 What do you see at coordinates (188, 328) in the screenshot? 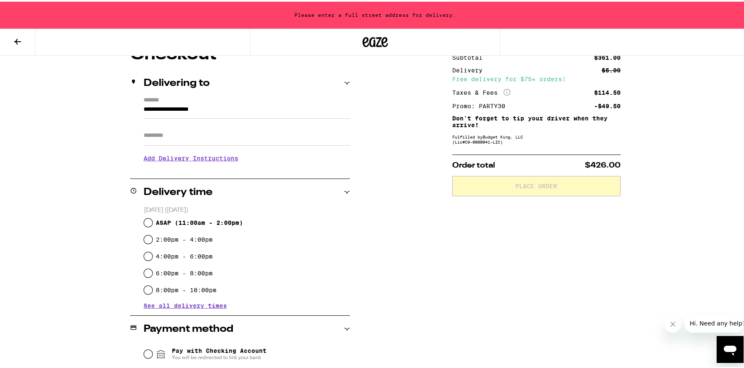
I see `h2: Payment method` at bounding box center [188, 328].